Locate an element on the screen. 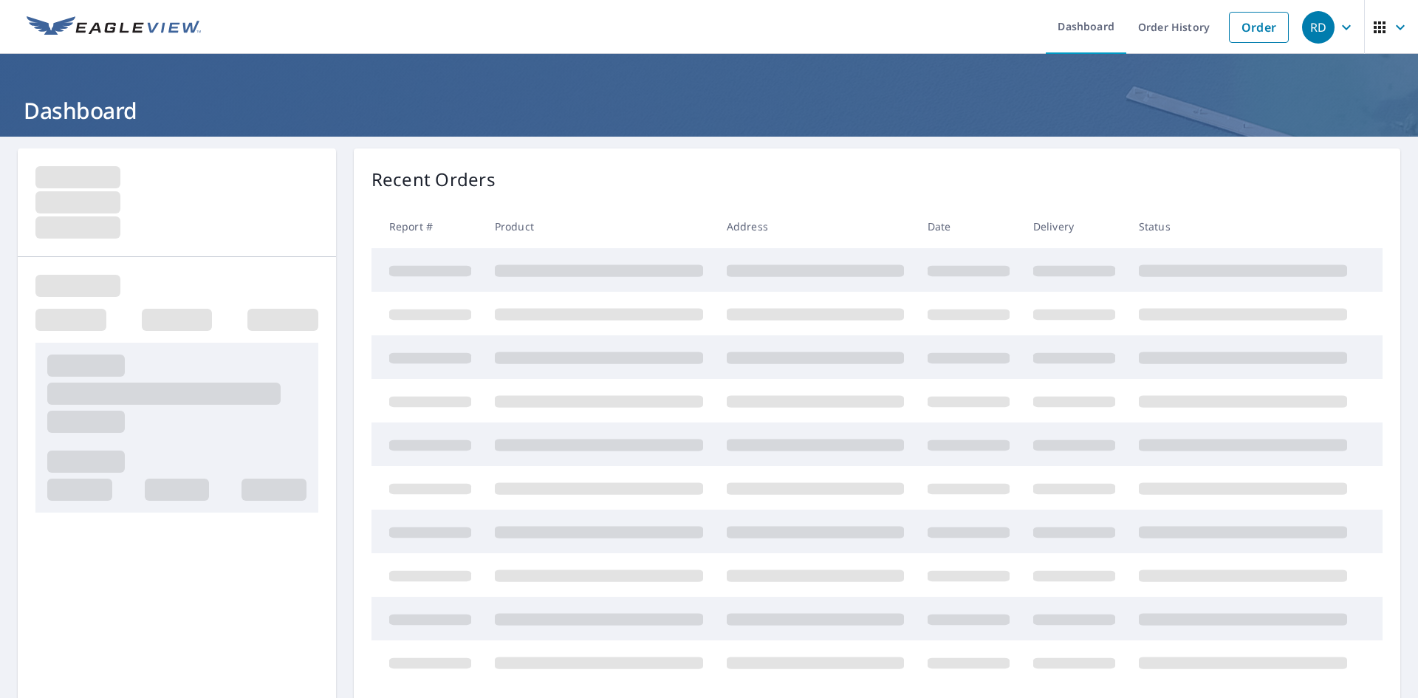 Image resolution: width=1418 pixels, height=698 pixels. a: Order is located at coordinates (1258, 27).